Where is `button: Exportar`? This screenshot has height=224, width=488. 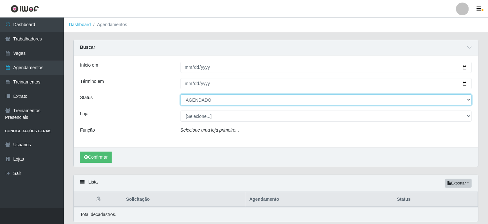 button: Exportar is located at coordinates (458, 183).